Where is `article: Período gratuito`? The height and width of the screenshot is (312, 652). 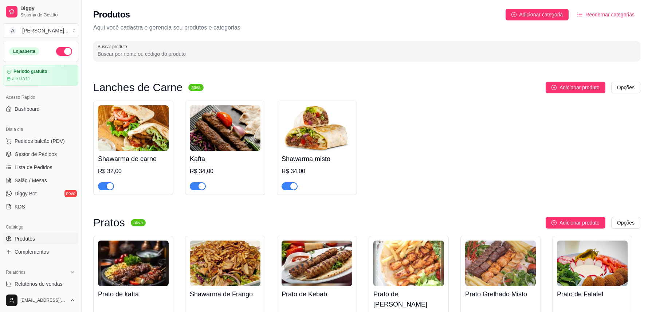
article: Período gratuito is located at coordinates (30, 71).